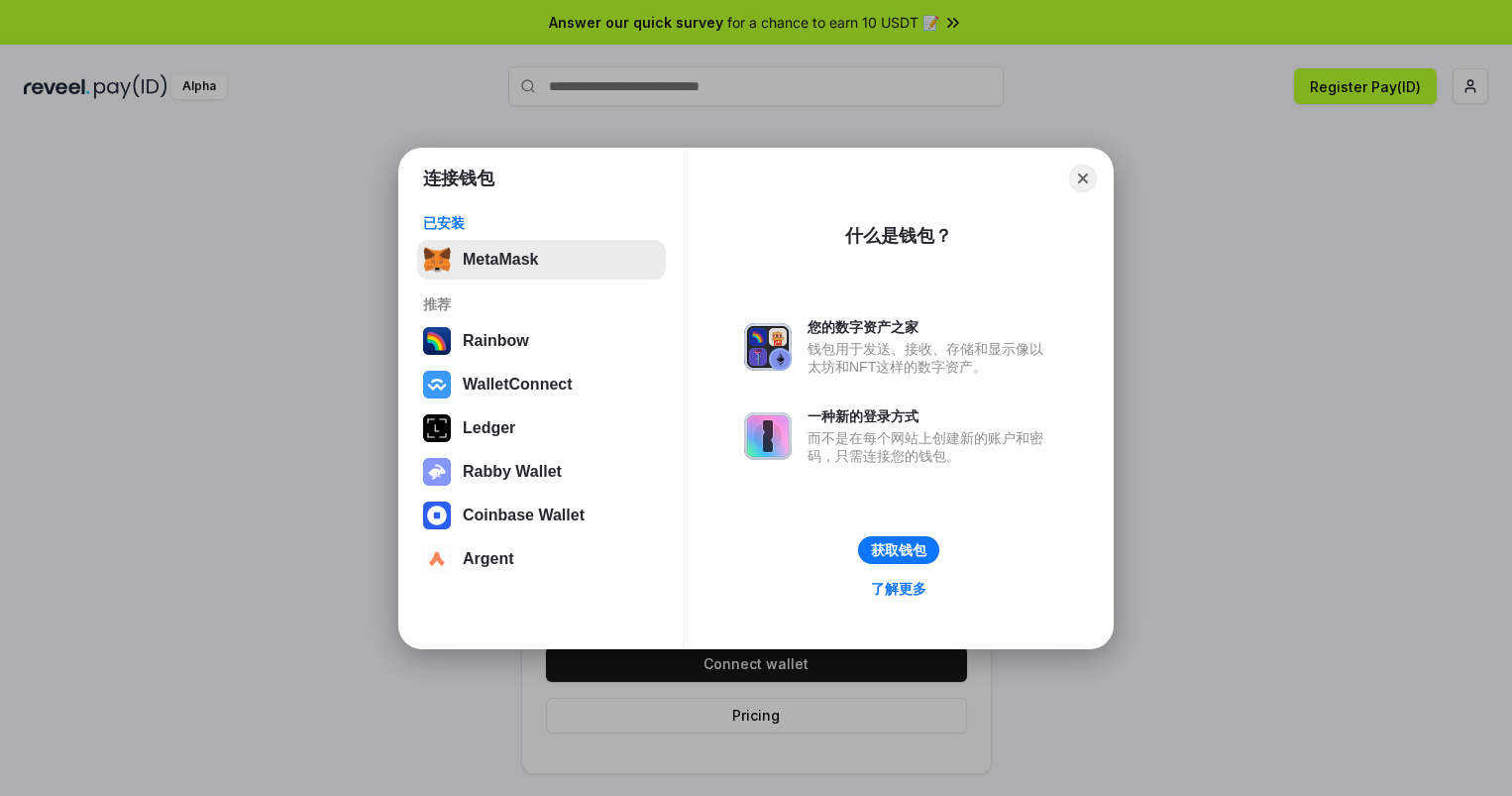  Describe the element at coordinates (459, 178) in the screenshot. I see `h1: 连接钱包` at that location.